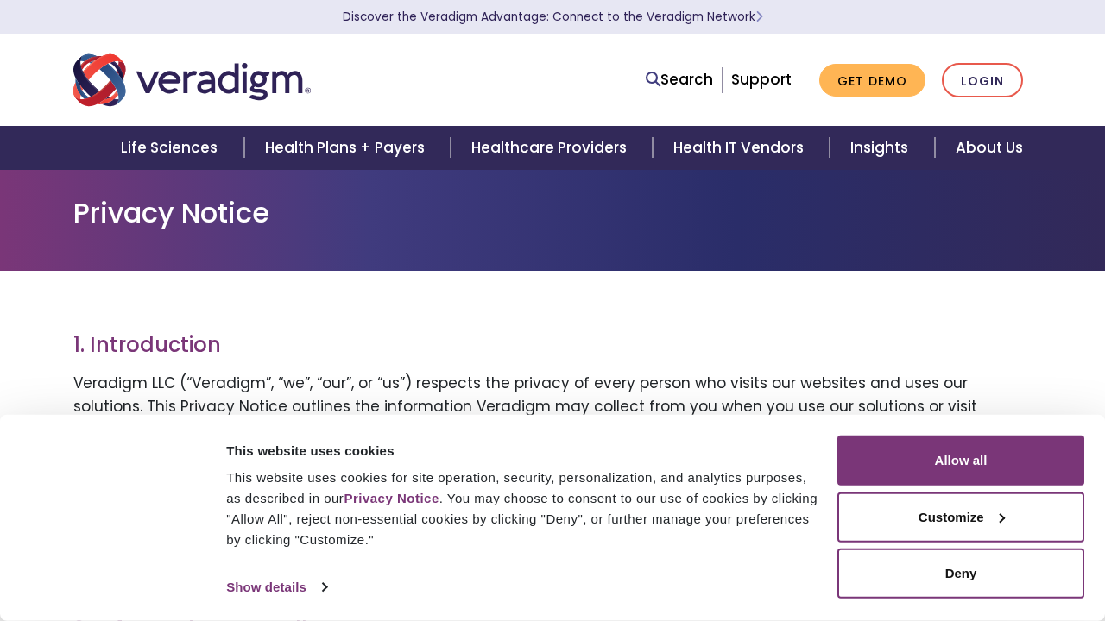  Describe the element at coordinates (872, 80) in the screenshot. I see `a: Get Demo` at that location.